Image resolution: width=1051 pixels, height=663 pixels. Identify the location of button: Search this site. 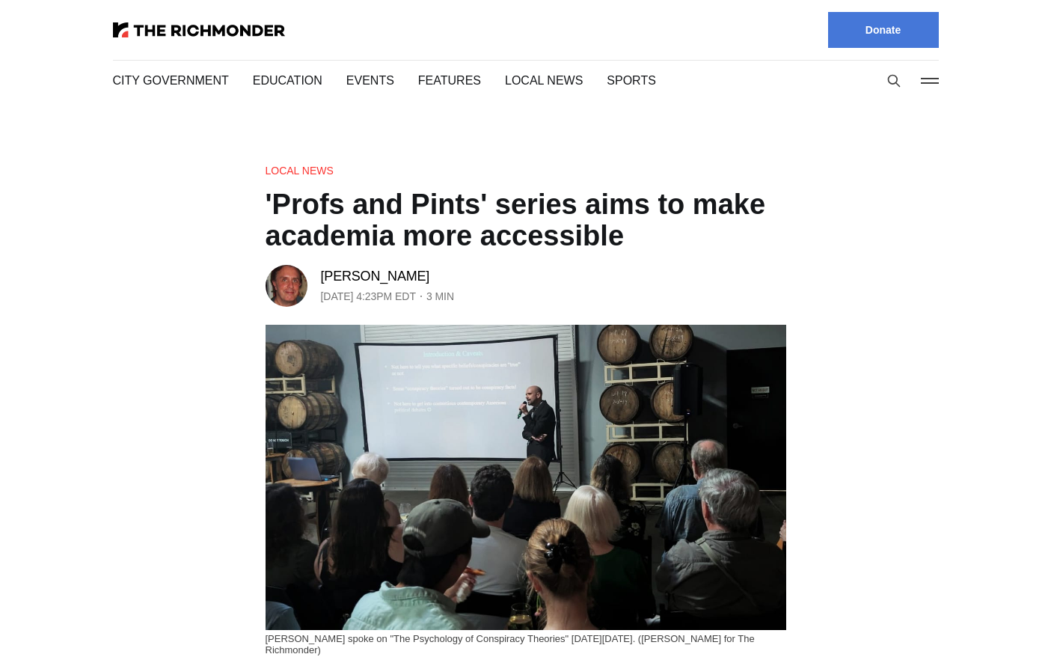
(894, 81).